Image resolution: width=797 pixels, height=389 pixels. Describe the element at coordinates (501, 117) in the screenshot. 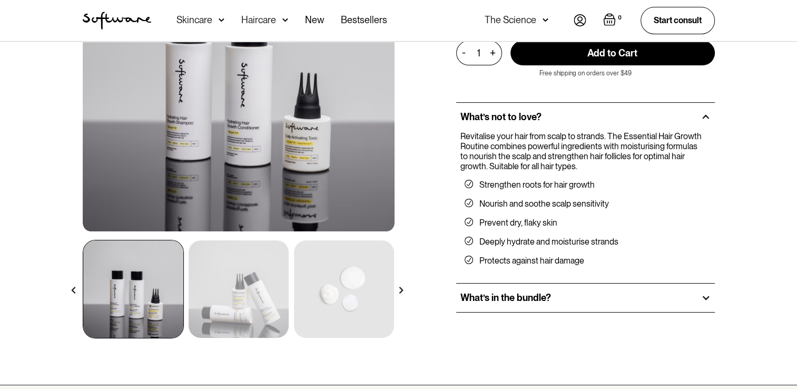

I see `h2: What’s not to love?` at that location.